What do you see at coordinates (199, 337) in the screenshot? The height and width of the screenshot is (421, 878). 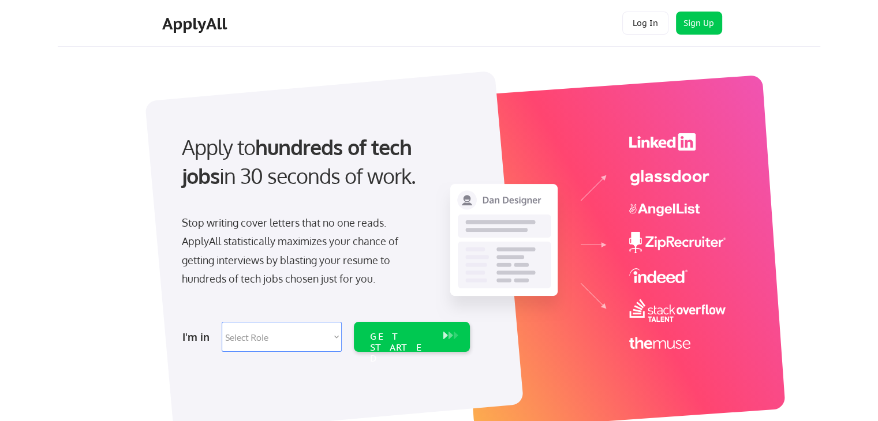 I see `div: I'm in` at bounding box center [199, 337].